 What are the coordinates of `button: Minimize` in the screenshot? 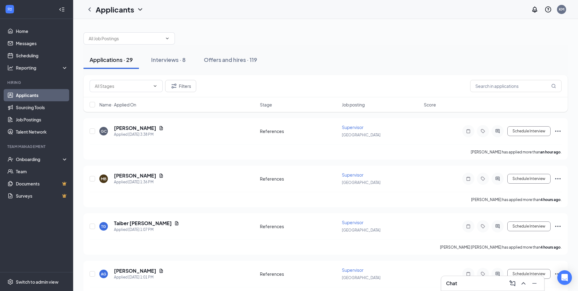 It's located at (534, 283).